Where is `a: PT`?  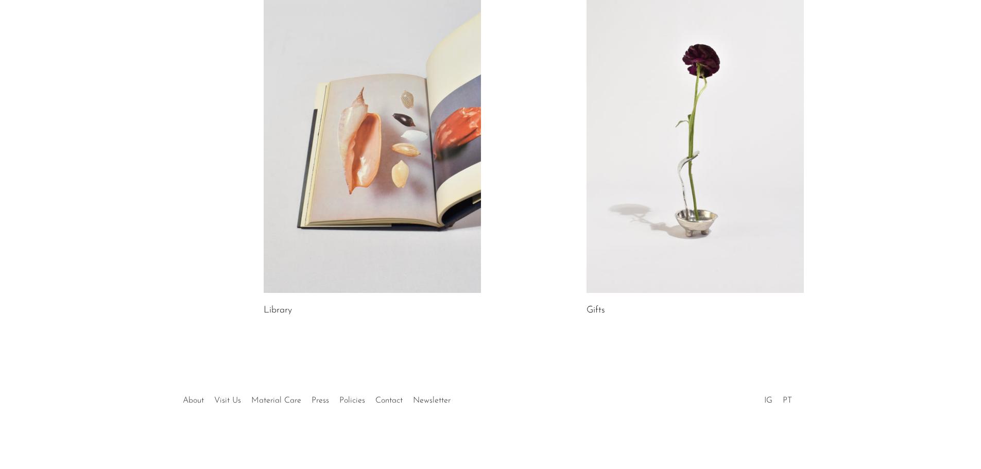 a: PT is located at coordinates (788, 401).